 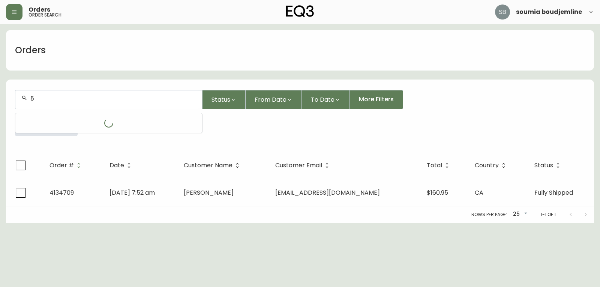 What do you see at coordinates (271, 99) in the screenshot?
I see `span: From Date` at bounding box center [271, 99].